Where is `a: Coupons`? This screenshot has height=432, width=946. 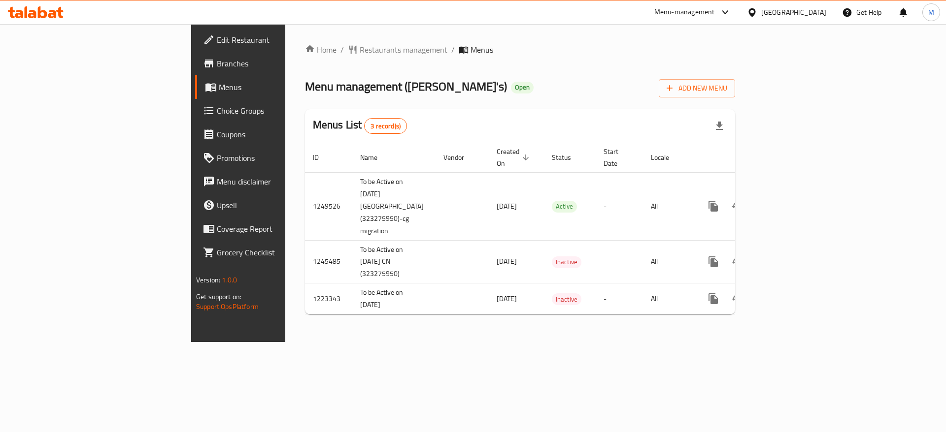 a: Coupons is located at coordinates (272, 134).